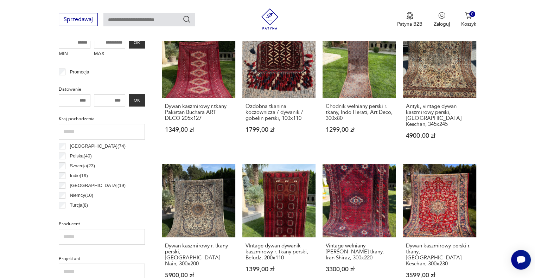 This screenshot has width=535, height=278. What do you see at coordinates (79, 176) in the screenshot?
I see `p: Indie ( 19 )` at bounding box center [79, 176].